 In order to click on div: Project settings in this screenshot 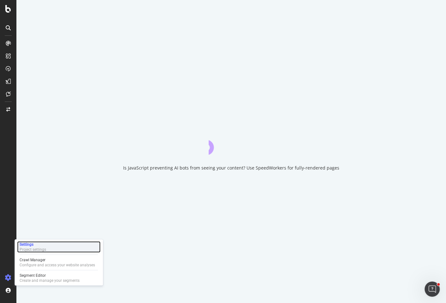, I will do `click(33, 249)`.